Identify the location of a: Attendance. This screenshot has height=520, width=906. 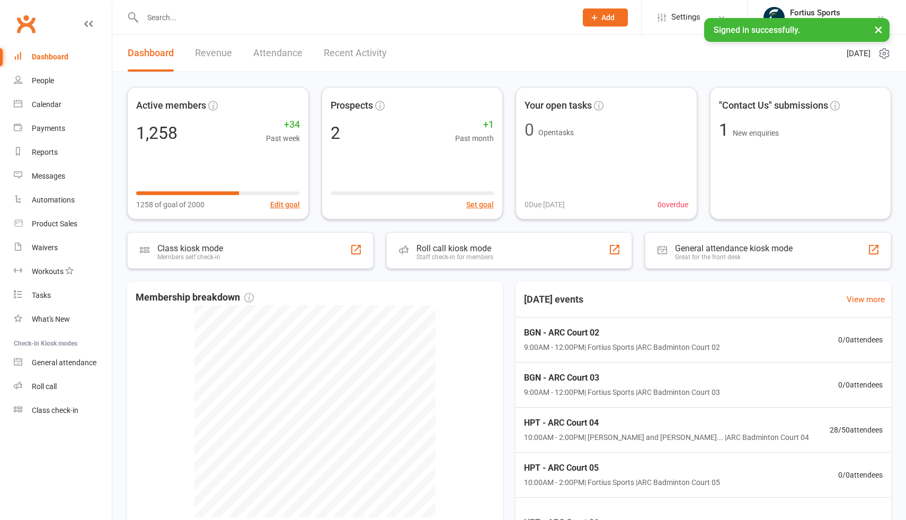
(278, 53).